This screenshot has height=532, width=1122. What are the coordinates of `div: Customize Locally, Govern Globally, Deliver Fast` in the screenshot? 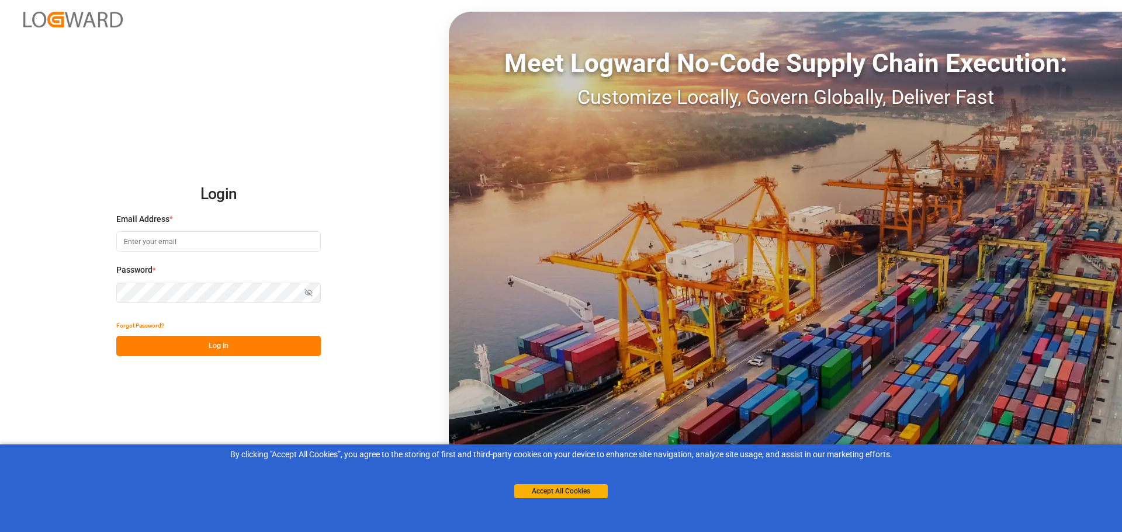 It's located at (785, 97).